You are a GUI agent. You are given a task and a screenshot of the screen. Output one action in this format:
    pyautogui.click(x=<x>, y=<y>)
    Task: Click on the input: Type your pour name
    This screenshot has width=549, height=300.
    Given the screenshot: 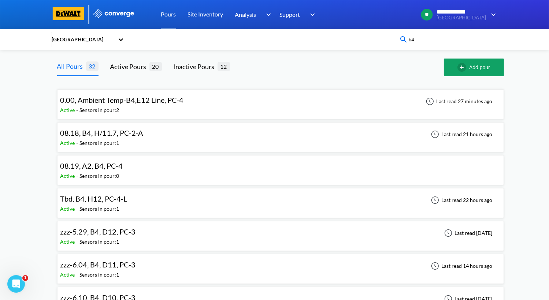 What is the action you would take?
    pyautogui.click(x=452, y=40)
    